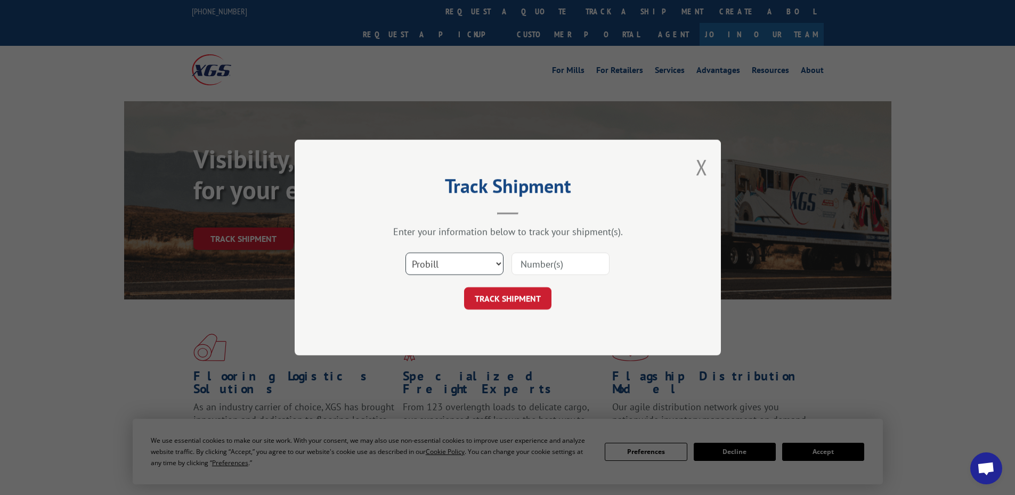 The height and width of the screenshot is (495, 1015). What do you see at coordinates (561, 264) in the screenshot?
I see `input: Number(s)` at bounding box center [561, 264].